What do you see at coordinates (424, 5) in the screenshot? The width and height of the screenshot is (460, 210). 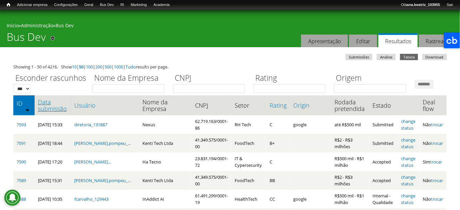 I see `strong: ana.beatriz_103955` at bounding box center [424, 5].